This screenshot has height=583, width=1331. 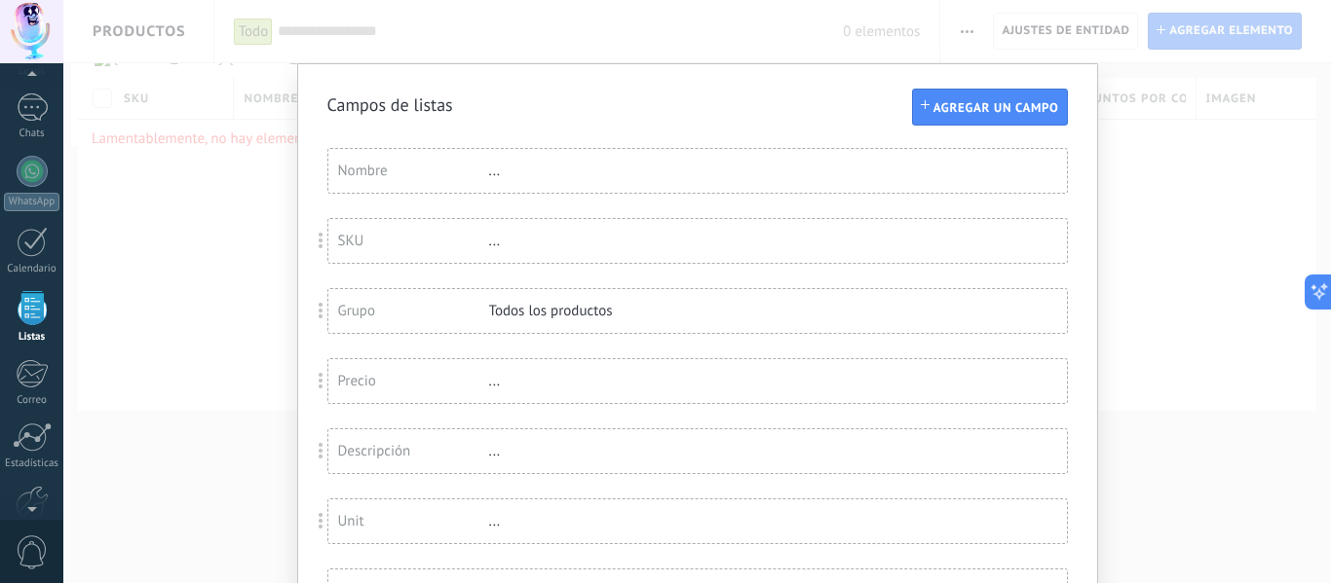 What do you see at coordinates (31, 202) in the screenshot?
I see `div: WhatsApp` at bounding box center [31, 202].